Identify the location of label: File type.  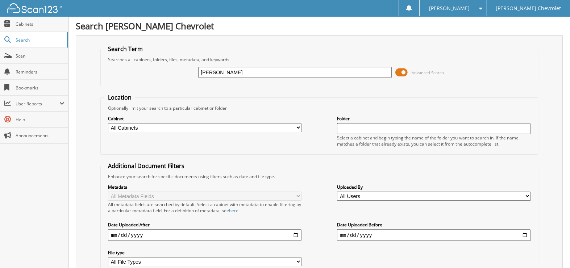
(205, 252).